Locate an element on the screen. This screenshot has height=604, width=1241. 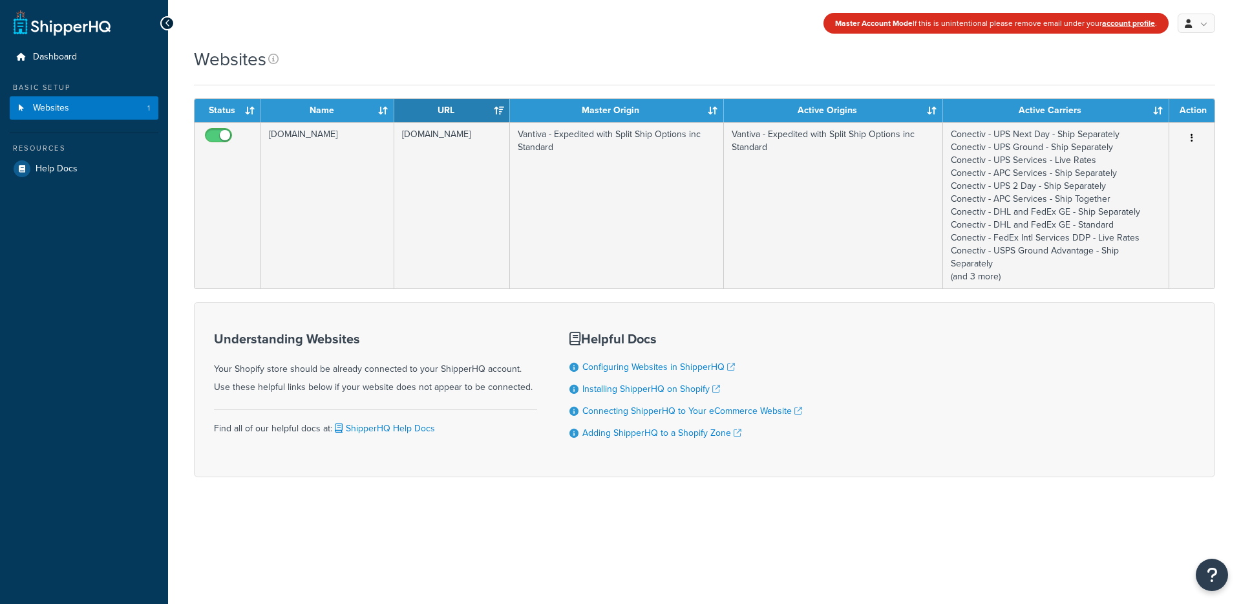
a: Adding ShipperHQ to a Shopify Zone is located at coordinates (662, 432).